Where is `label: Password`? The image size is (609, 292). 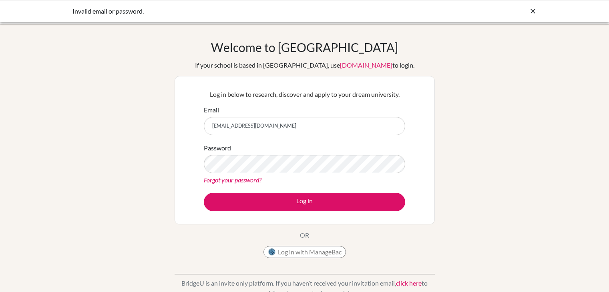 label: Password is located at coordinates (217, 148).